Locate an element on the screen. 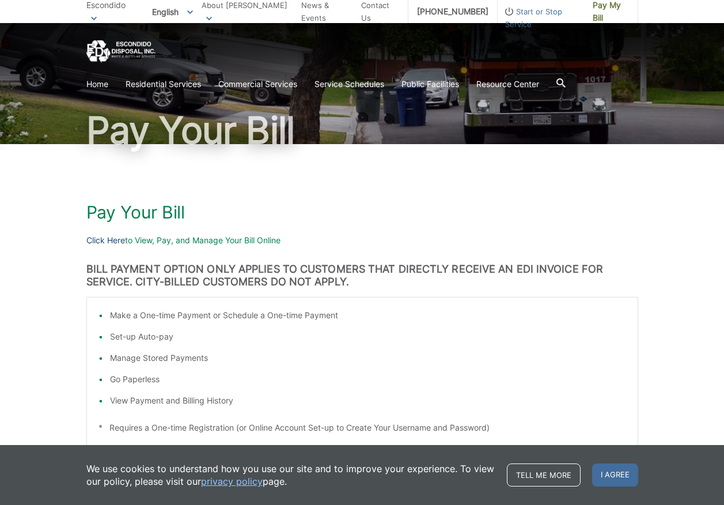 The image size is (724, 505). li: Manage Stored Payments is located at coordinates (368, 358).